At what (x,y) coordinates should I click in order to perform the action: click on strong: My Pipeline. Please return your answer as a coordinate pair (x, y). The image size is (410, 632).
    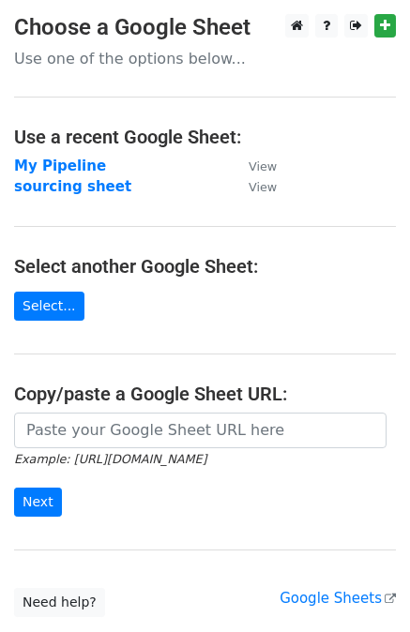
    Looking at the image, I should click on (60, 166).